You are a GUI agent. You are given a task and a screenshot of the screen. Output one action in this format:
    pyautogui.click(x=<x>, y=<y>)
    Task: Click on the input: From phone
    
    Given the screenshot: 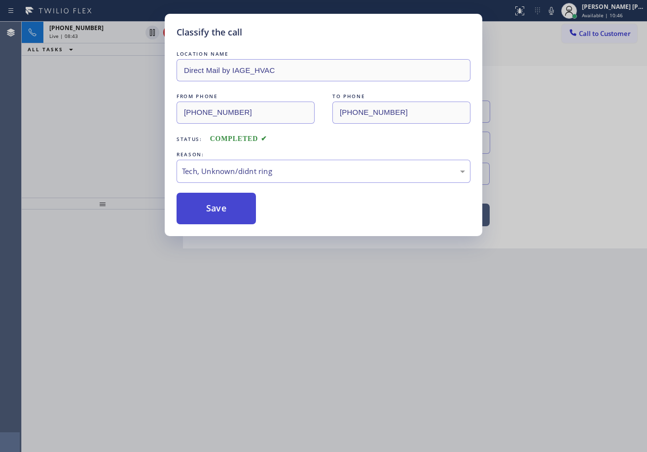 What is the action you would take?
    pyautogui.click(x=246, y=112)
    